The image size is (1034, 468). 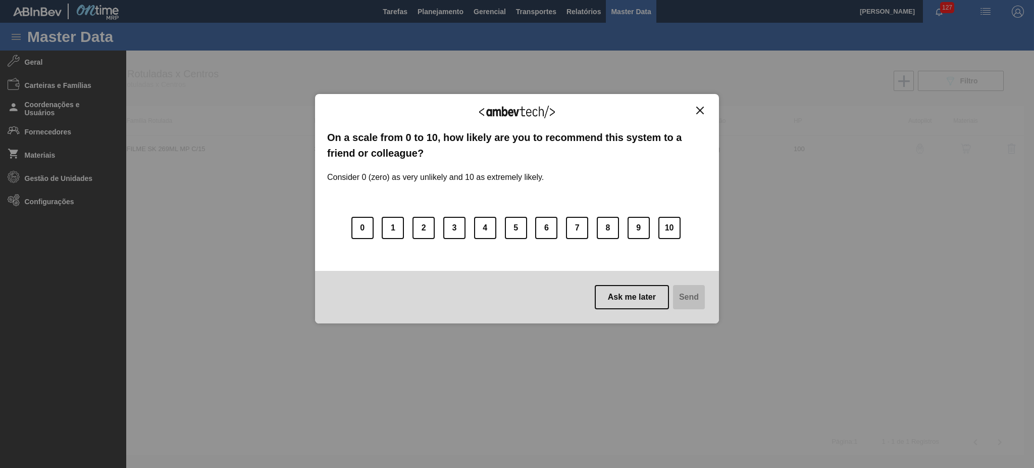 I want to click on button: 5, so click(x=516, y=228).